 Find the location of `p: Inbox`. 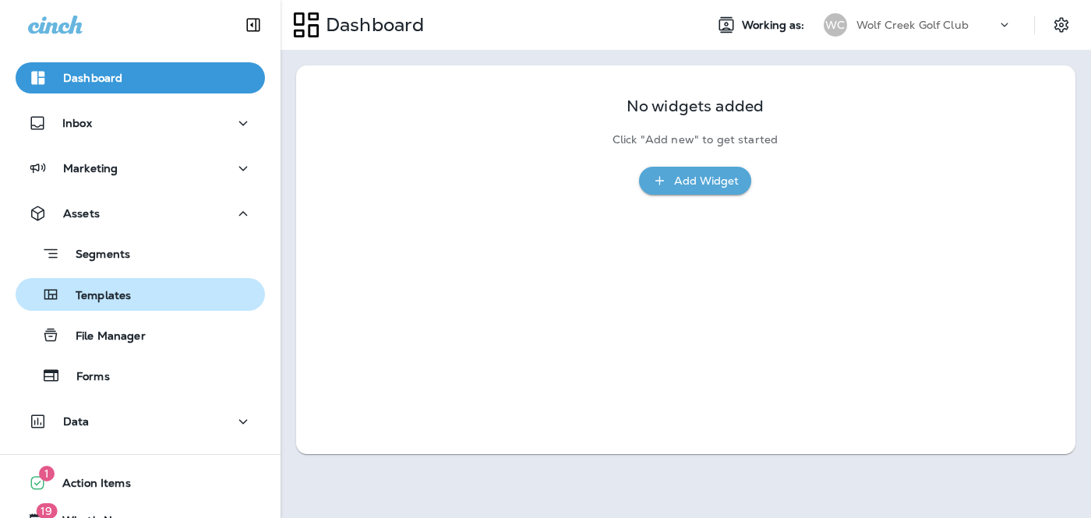

p: Inbox is located at coordinates (77, 123).